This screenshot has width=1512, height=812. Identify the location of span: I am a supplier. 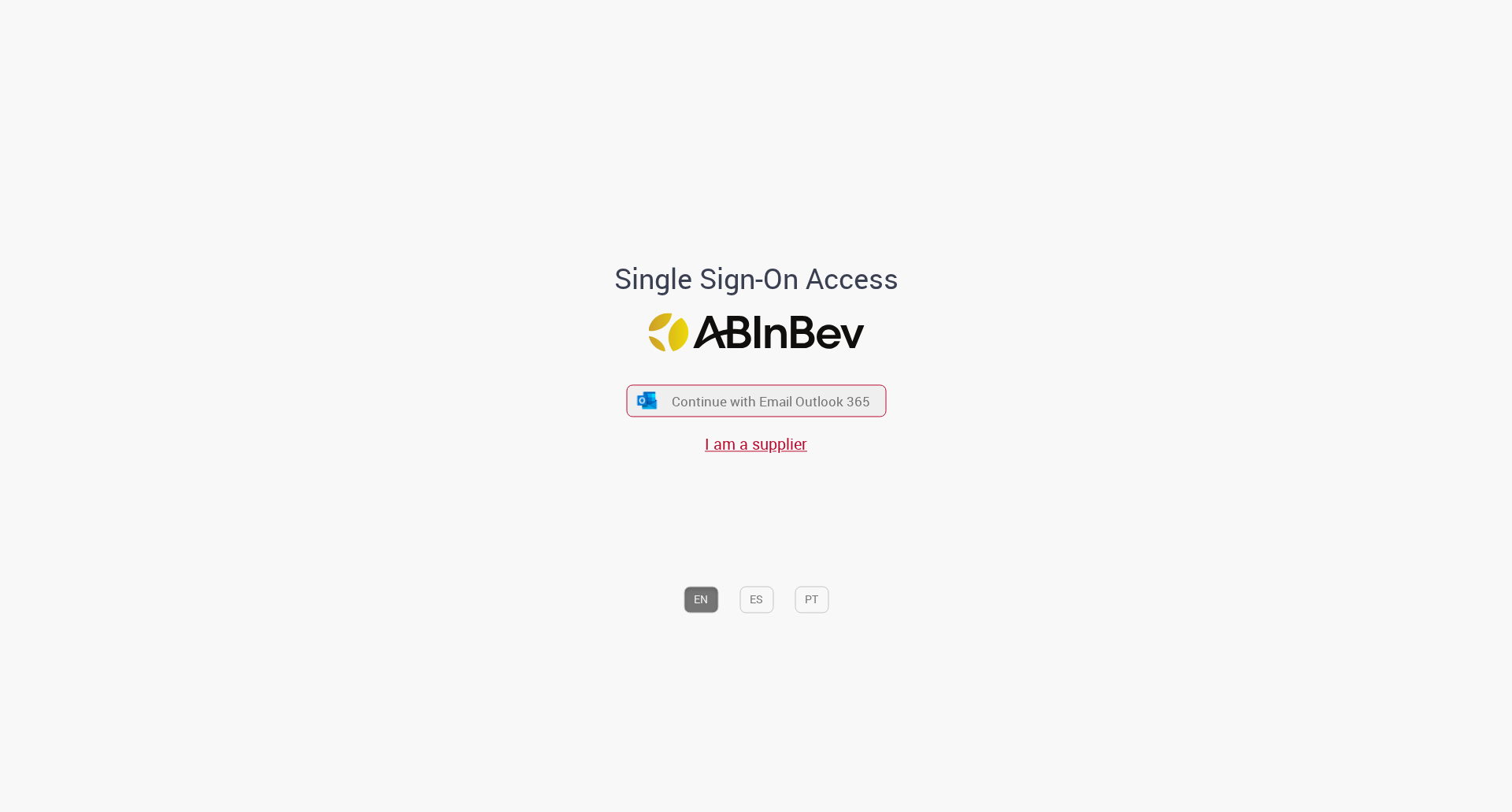
(756, 445).